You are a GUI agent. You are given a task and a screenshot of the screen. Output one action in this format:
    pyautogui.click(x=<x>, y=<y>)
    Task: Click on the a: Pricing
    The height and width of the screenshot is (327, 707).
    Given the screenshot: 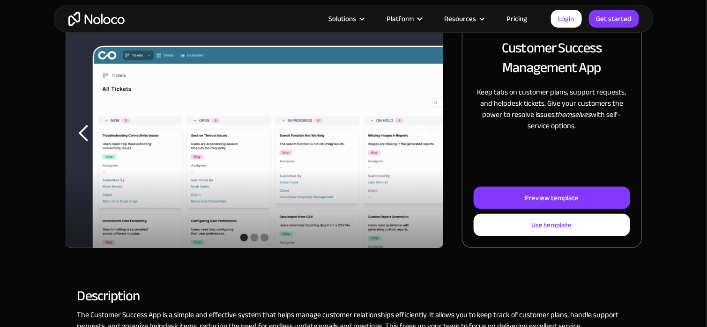 What is the action you would take?
    pyautogui.click(x=517, y=19)
    